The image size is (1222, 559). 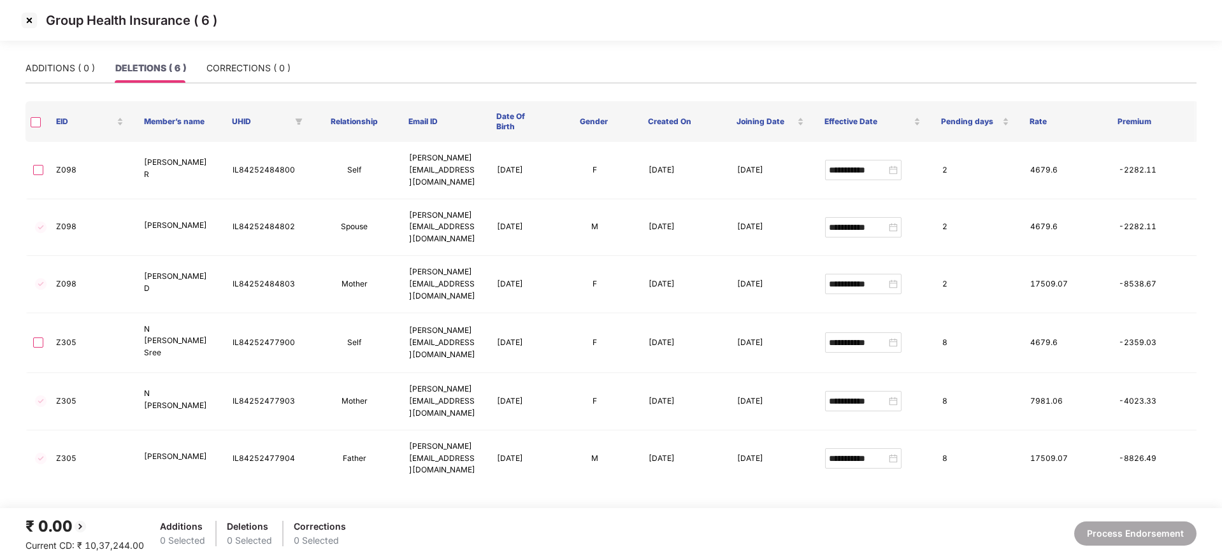 What do you see at coordinates (249, 68) in the screenshot?
I see `div: CORRECTIONS ( 0 )` at bounding box center [249, 68].